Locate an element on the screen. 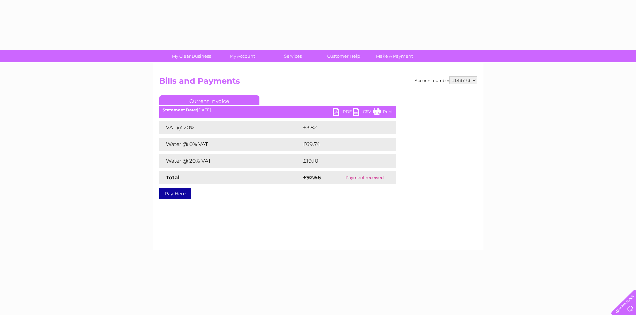 Image resolution: width=636 pixels, height=315 pixels. a: Current Invoice is located at coordinates (209, 100).